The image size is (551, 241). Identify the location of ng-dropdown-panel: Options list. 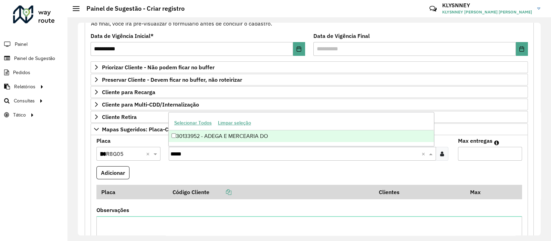
(301, 129).